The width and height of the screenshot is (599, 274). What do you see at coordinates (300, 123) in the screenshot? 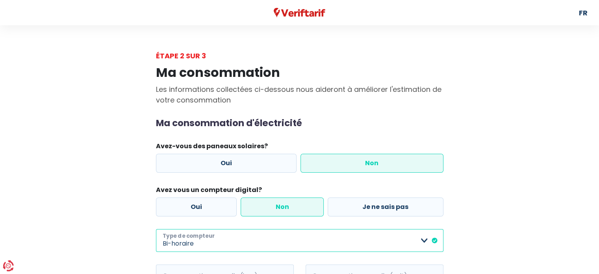
I see `h2: Ma consommation d'électricité` at bounding box center [300, 123].